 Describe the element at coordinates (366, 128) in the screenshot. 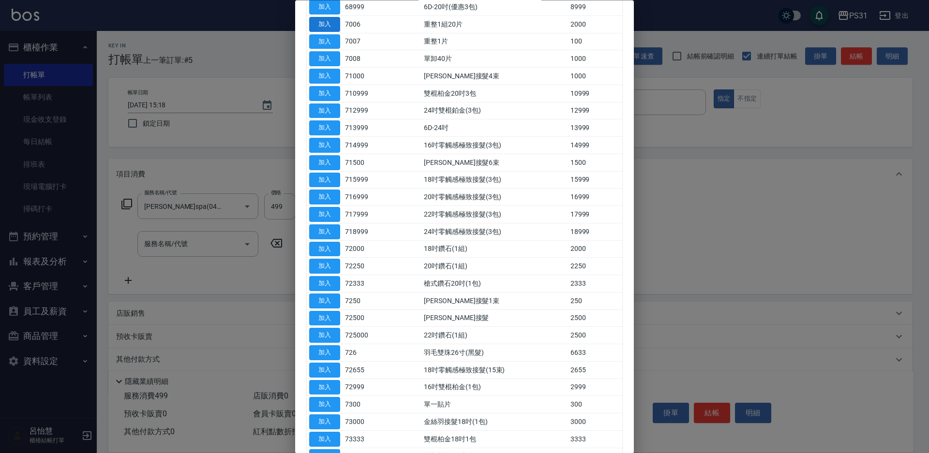

I see `td: 713999` at that location.